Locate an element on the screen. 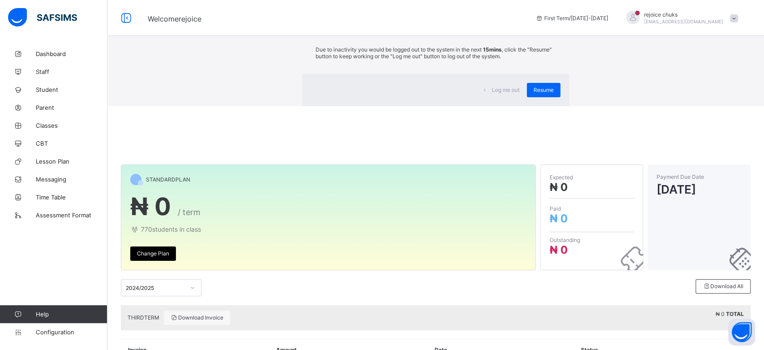 Image resolution: width=764 pixels, height=350 pixels. span: Configuration is located at coordinates (71, 332).